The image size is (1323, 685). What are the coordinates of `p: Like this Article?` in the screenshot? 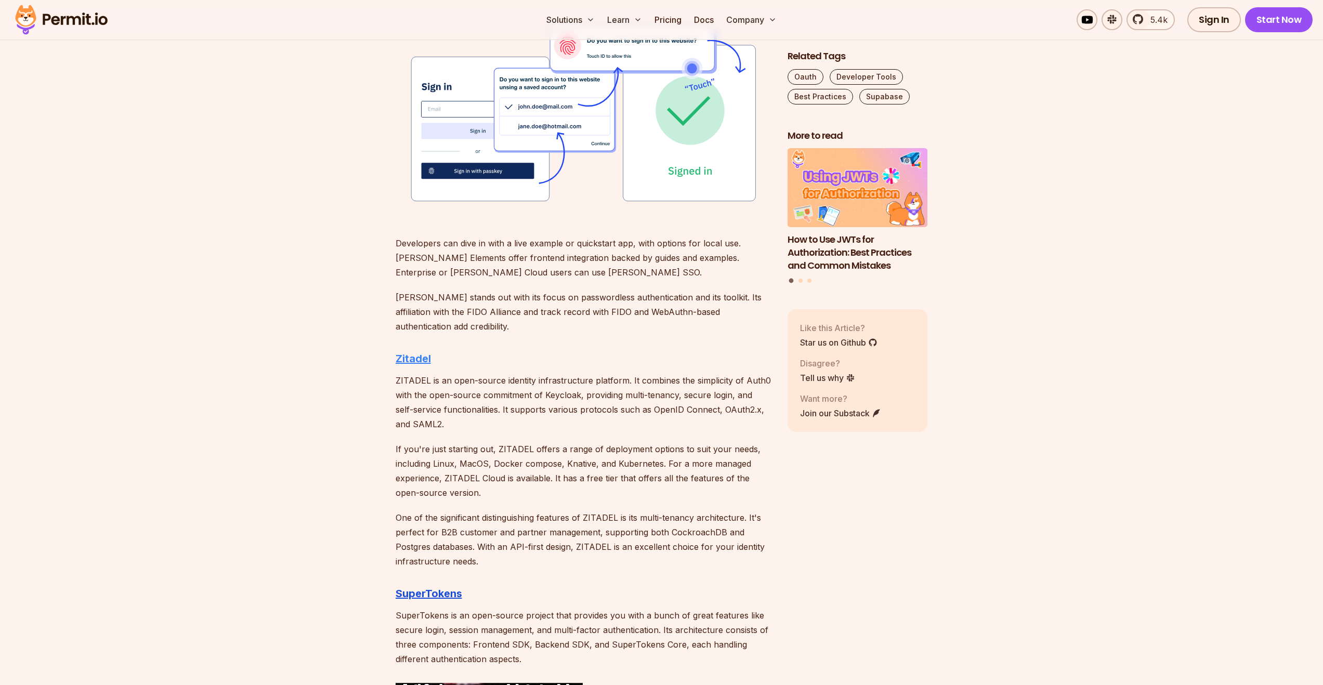 It's located at (839, 328).